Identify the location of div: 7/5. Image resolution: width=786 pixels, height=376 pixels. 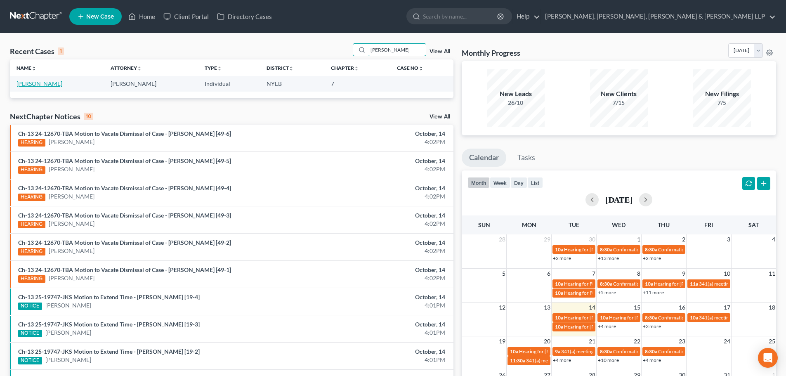
(722, 103).